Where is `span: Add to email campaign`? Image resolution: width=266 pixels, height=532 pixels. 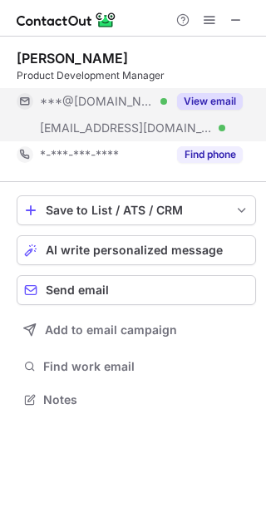 span: Add to email campaign is located at coordinates (111, 330).